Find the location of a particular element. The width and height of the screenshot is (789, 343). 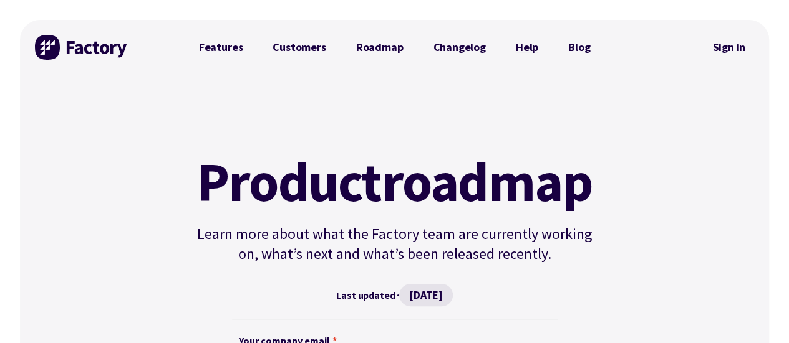

a: Changelog is located at coordinates (459, 47).